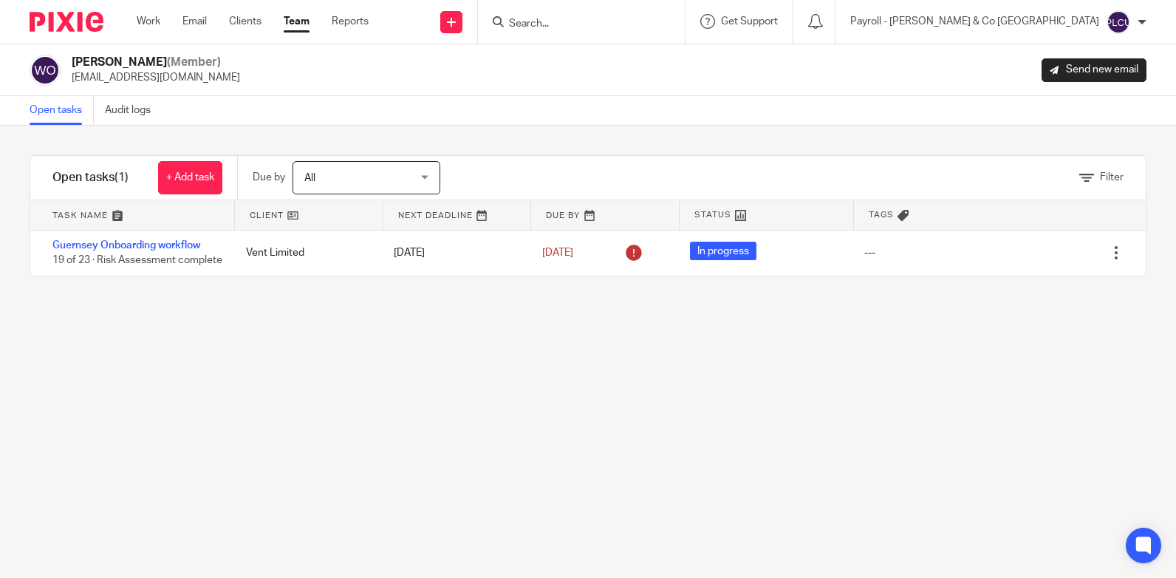  Describe the element at coordinates (713, 214) in the screenshot. I see `span: Status` at that location.